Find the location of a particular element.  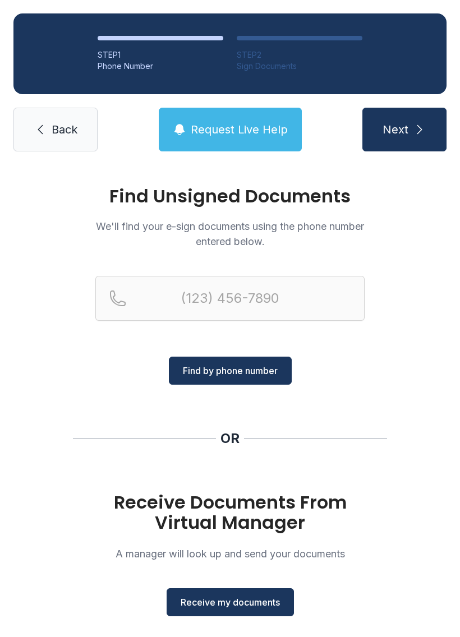

p: We'll find your e-sign documents using the phone number entered below. is located at coordinates (230, 234).